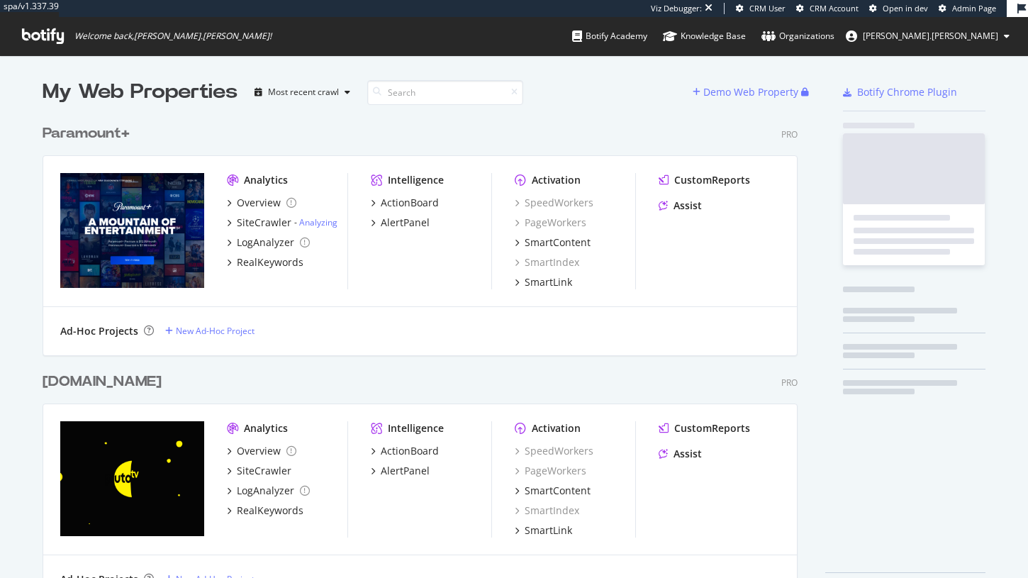 The width and height of the screenshot is (1028, 578). What do you see at coordinates (930, 35) in the screenshot?
I see `span: jessica.jordan` at bounding box center [930, 35].